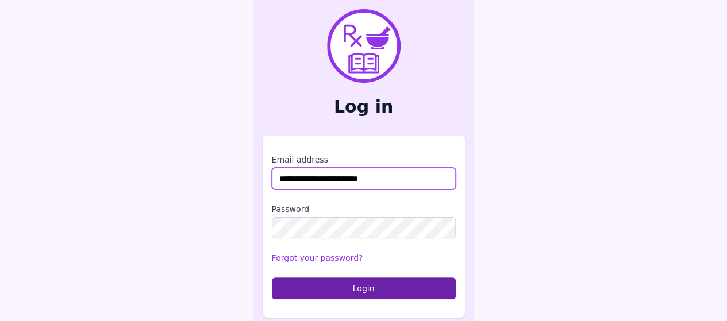 Image resolution: width=727 pixels, height=321 pixels. What do you see at coordinates (364, 160) in the screenshot?
I see `label: Email address` at bounding box center [364, 160].